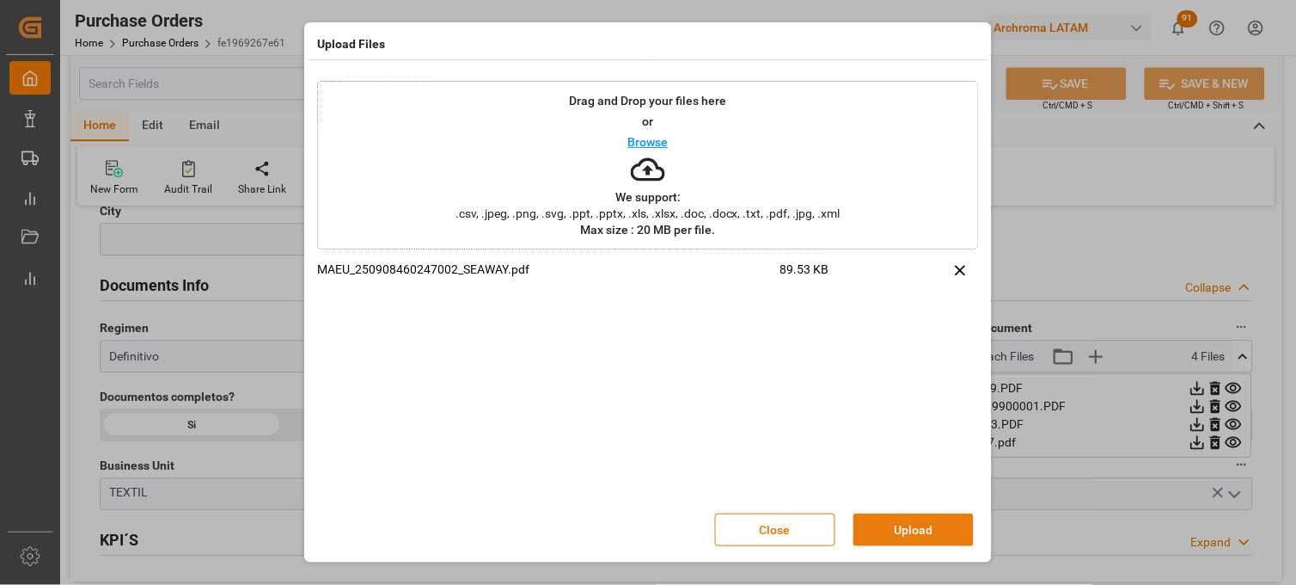  What do you see at coordinates (914, 530) in the screenshot?
I see `button: Upload` at bounding box center [914, 530].